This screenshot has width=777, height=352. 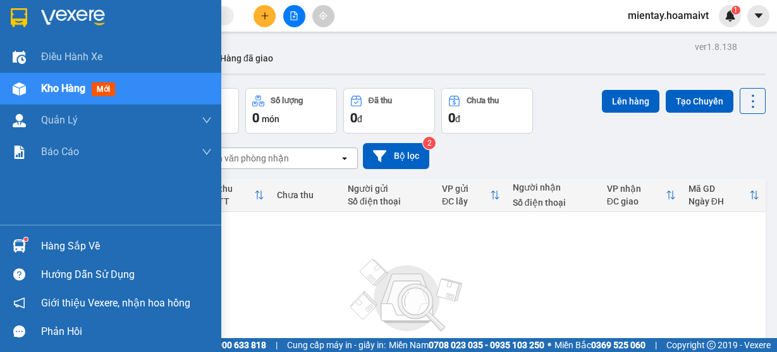 I want to click on div: Phản hồi, so click(x=126, y=331).